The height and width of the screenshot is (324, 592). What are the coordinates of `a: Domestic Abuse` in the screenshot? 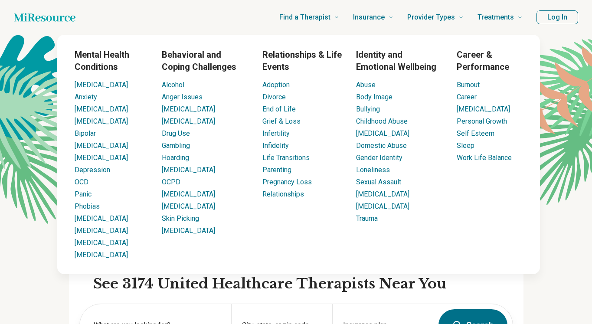 It's located at (381, 145).